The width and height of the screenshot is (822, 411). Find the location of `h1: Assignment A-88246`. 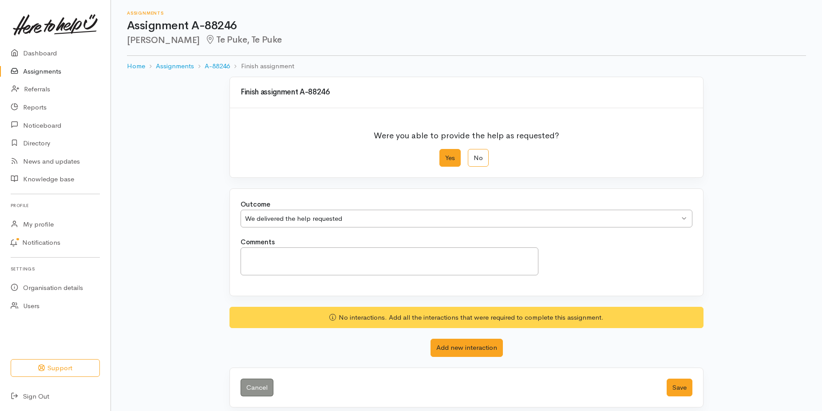

h1: Assignment A-88246 is located at coordinates (467, 26).